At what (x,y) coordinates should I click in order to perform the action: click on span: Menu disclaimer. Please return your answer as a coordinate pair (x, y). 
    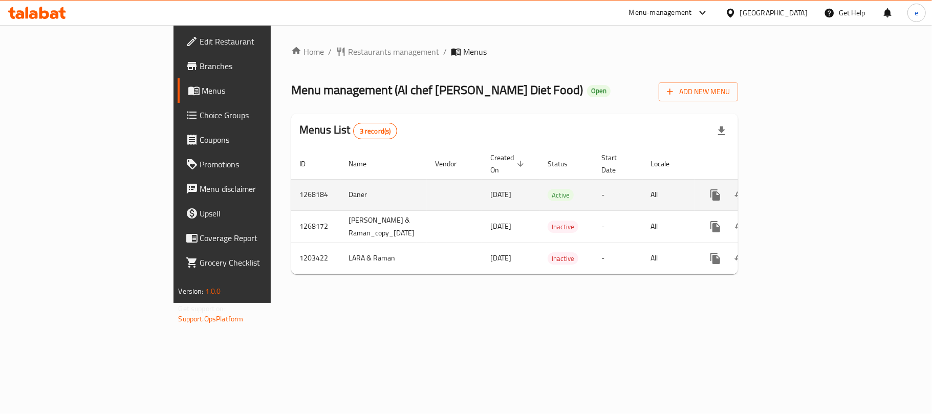
    Looking at the image, I should click on (260, 189).